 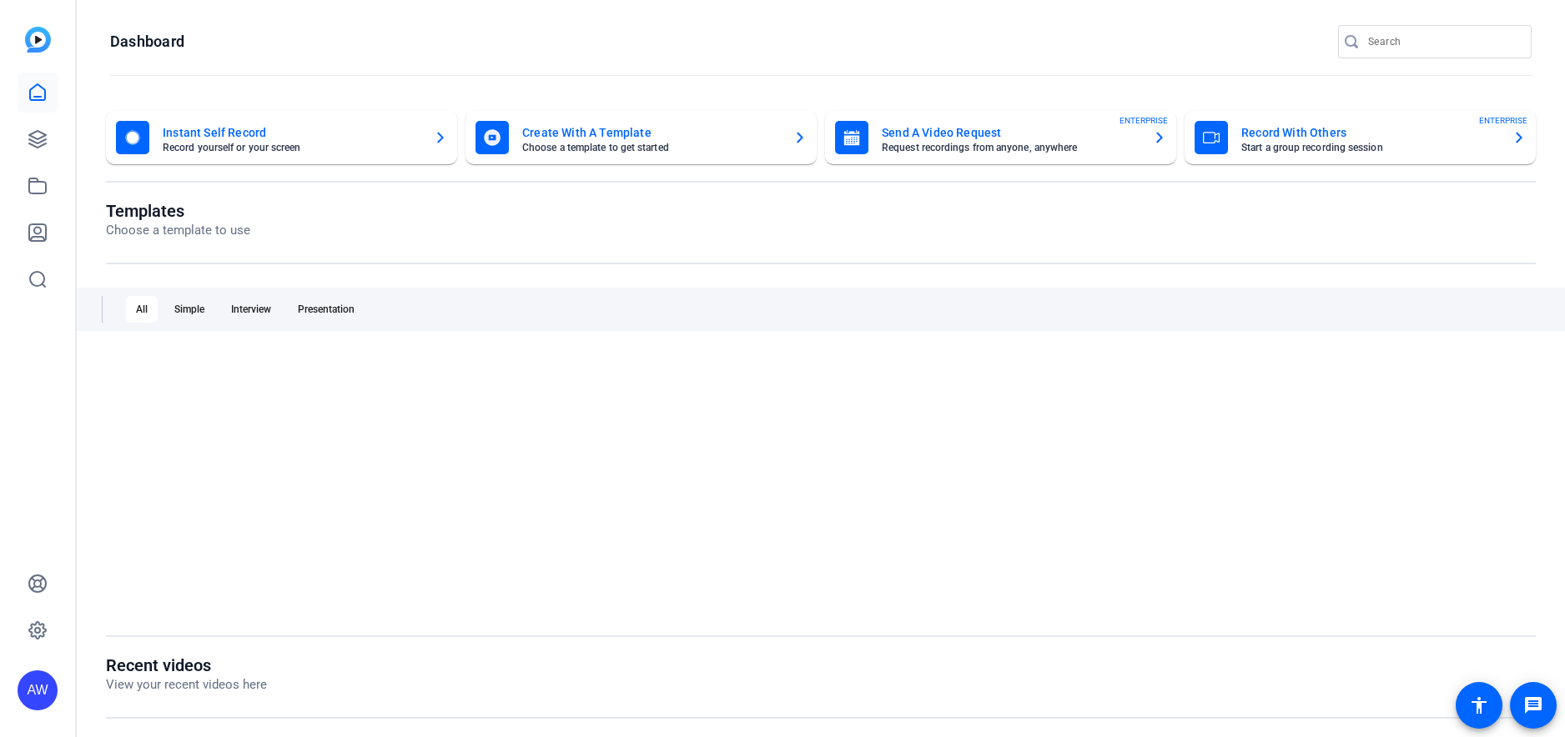 I want to click on mat-card-title: Send A Video Request, so click(x=1010, y=133).